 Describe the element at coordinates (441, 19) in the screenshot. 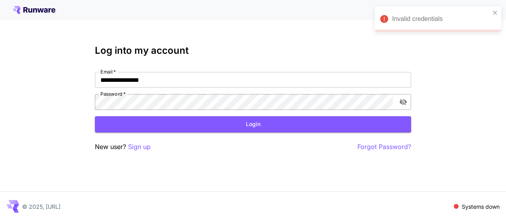

I see `div: Invalid credentials` at that location.